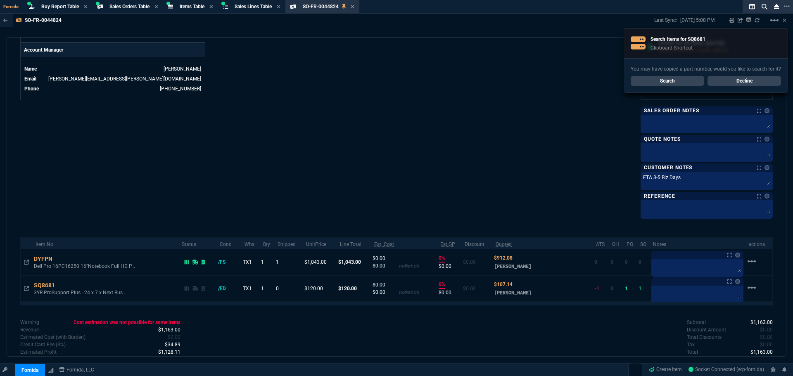 The height and width of the screenshot is (376, 793). What do you see at coordinates (47, 259) in the screenshot?
I see `div: DYFPN` at bounding box center [47, 259].